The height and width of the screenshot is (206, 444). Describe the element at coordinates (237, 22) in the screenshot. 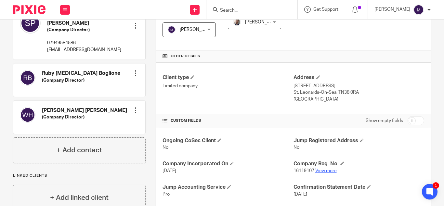

I see `img: Matt%20Circle.png` at that location.